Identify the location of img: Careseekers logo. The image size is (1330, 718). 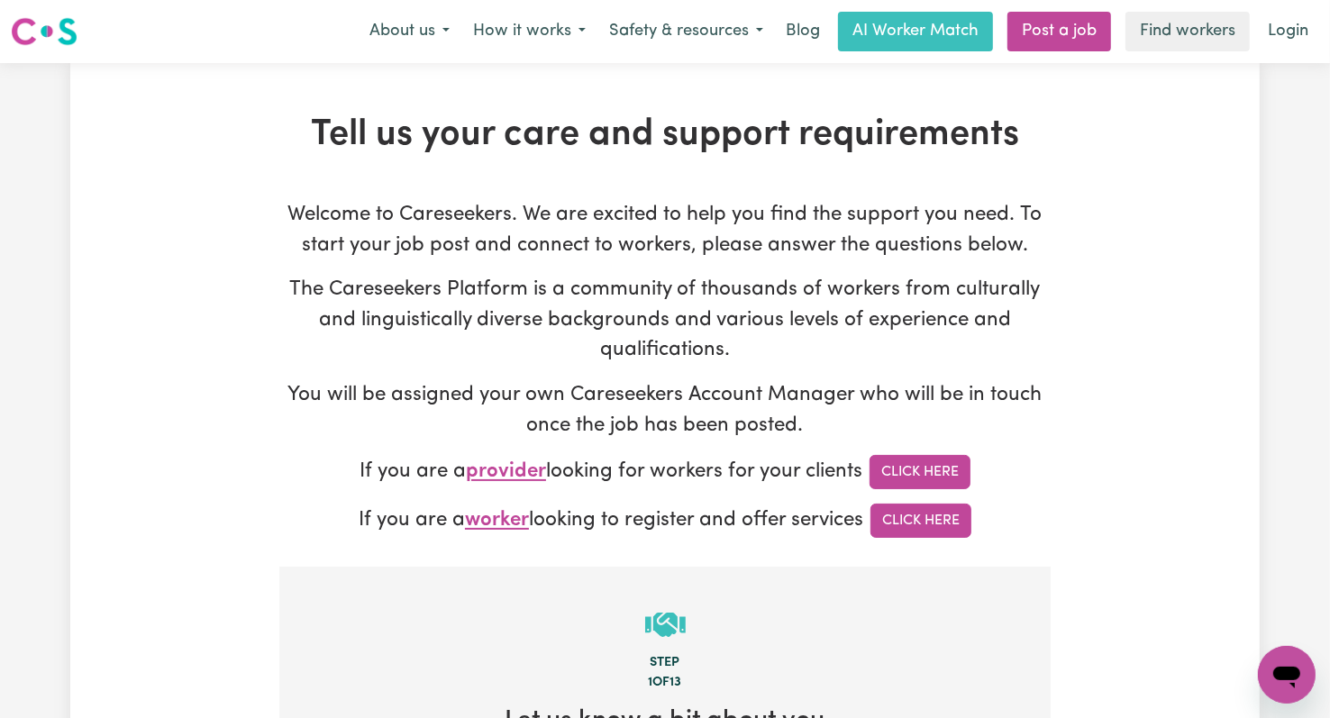
(44, 32).